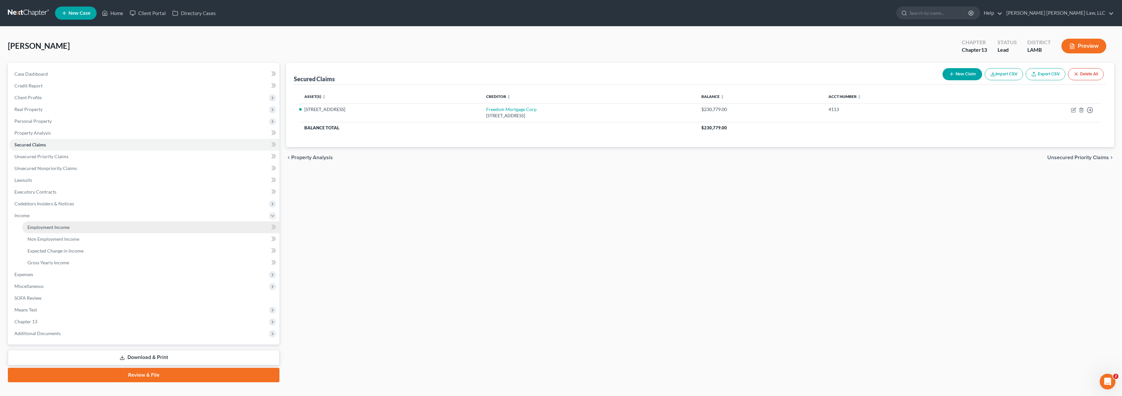  What do you see at coordinates (713, 96) in the screenshot?
I see `a: Balance unfold_more` at bounding box center [713, 96].